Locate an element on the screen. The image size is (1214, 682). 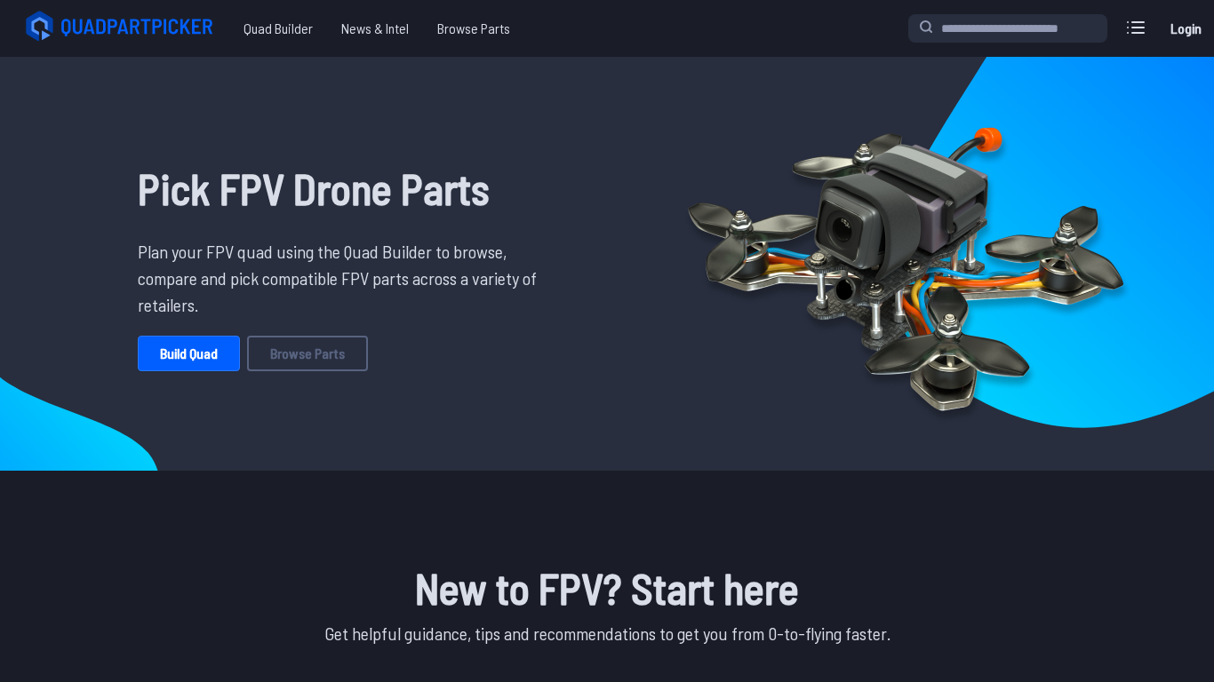
span: Browse Parts is located at coordinates (474, 28).